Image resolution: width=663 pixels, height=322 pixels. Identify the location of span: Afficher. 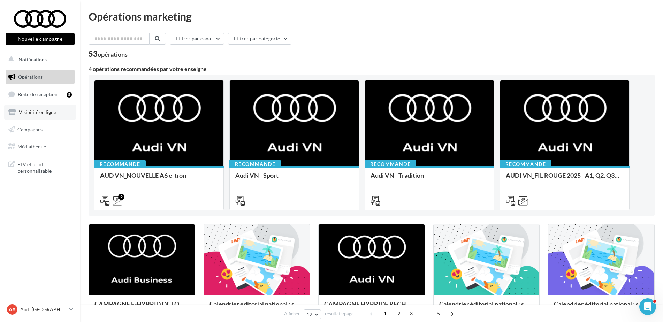
(292, 314).